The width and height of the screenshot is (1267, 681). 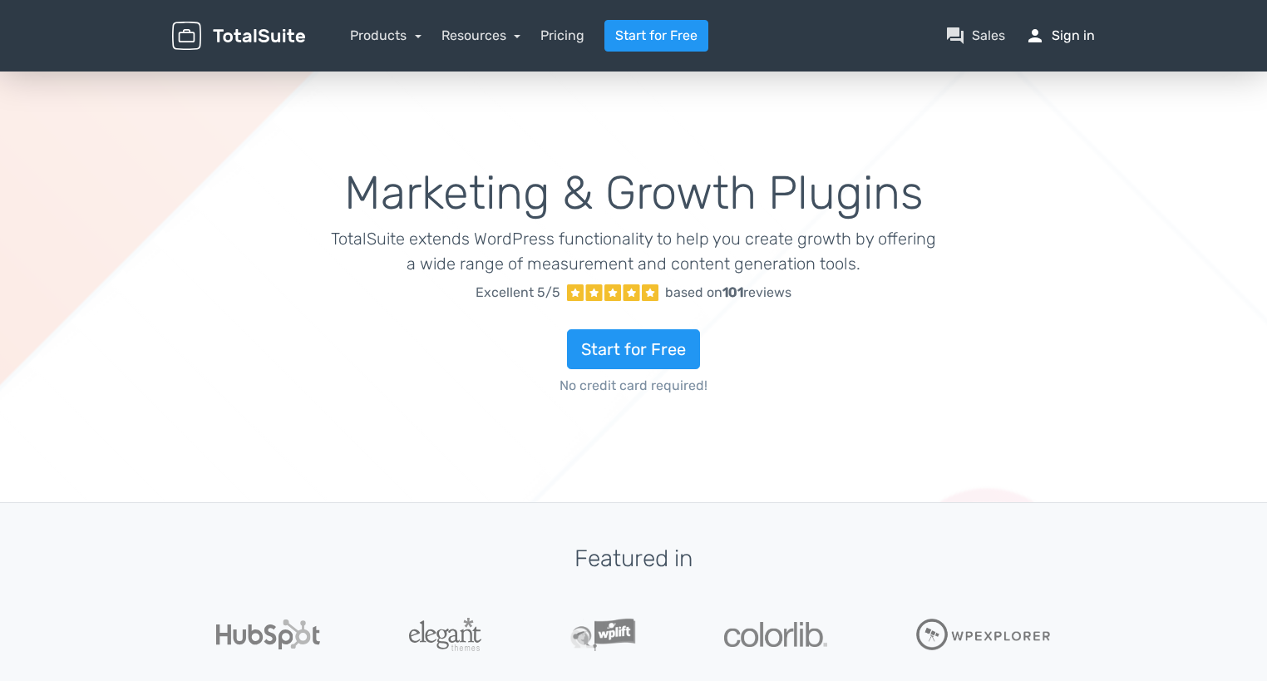 I want to click on p: TotalSuite extends WordPress functionality to help you create growth by offering a wide range of ..., so click(x=633, y=251).